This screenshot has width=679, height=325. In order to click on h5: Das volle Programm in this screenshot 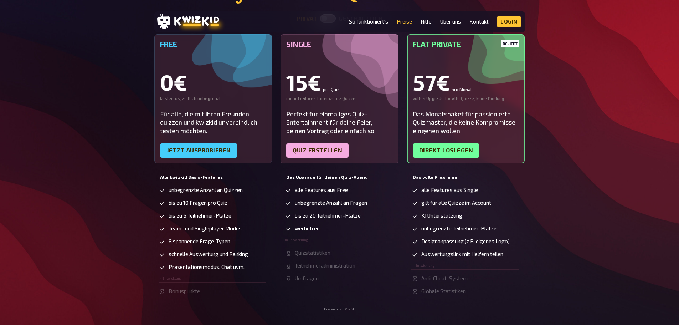, I will do `click(466, 177)`.